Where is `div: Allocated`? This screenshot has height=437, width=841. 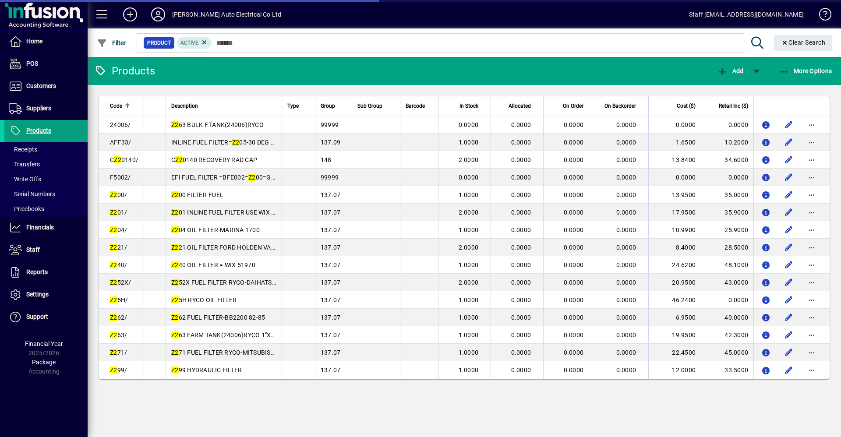 div: Allocated is located at coordinates (517, 106).